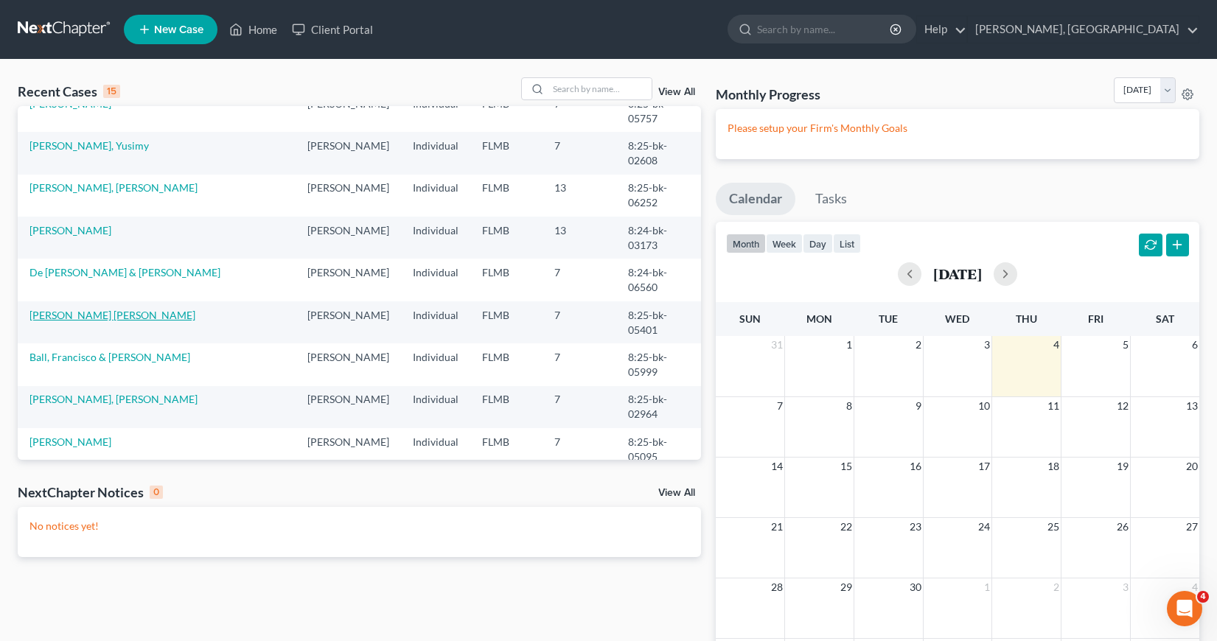  What do you see at coordinates (1053, 527) in the screenshot?
I see `span: 25` at bounding box center [1053, 527].